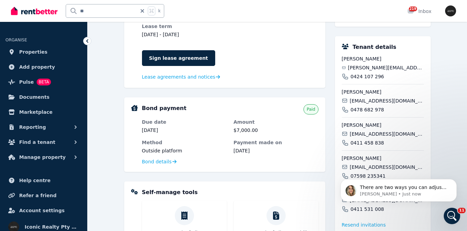 Image resolution: width=467 pixels, height=231 pixels. I want to click on a: Add property, so click(43, 67).